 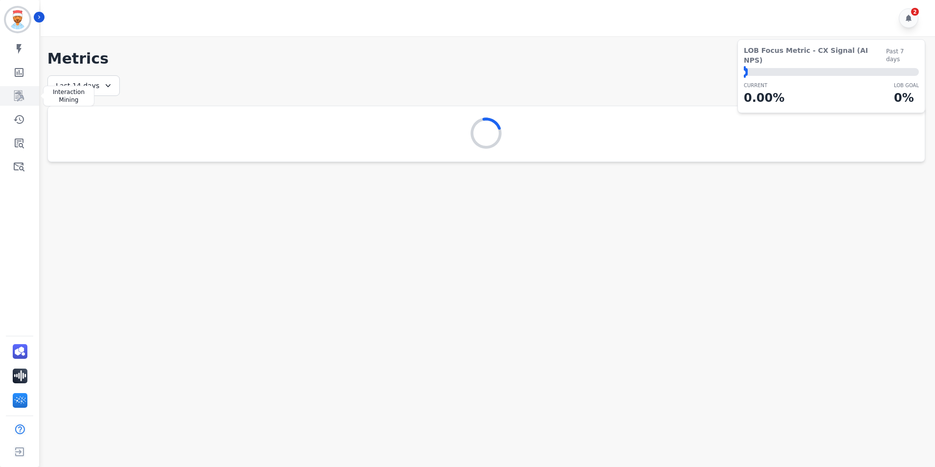 I want to click on h1: Metrics, so click(x=486, y=59).